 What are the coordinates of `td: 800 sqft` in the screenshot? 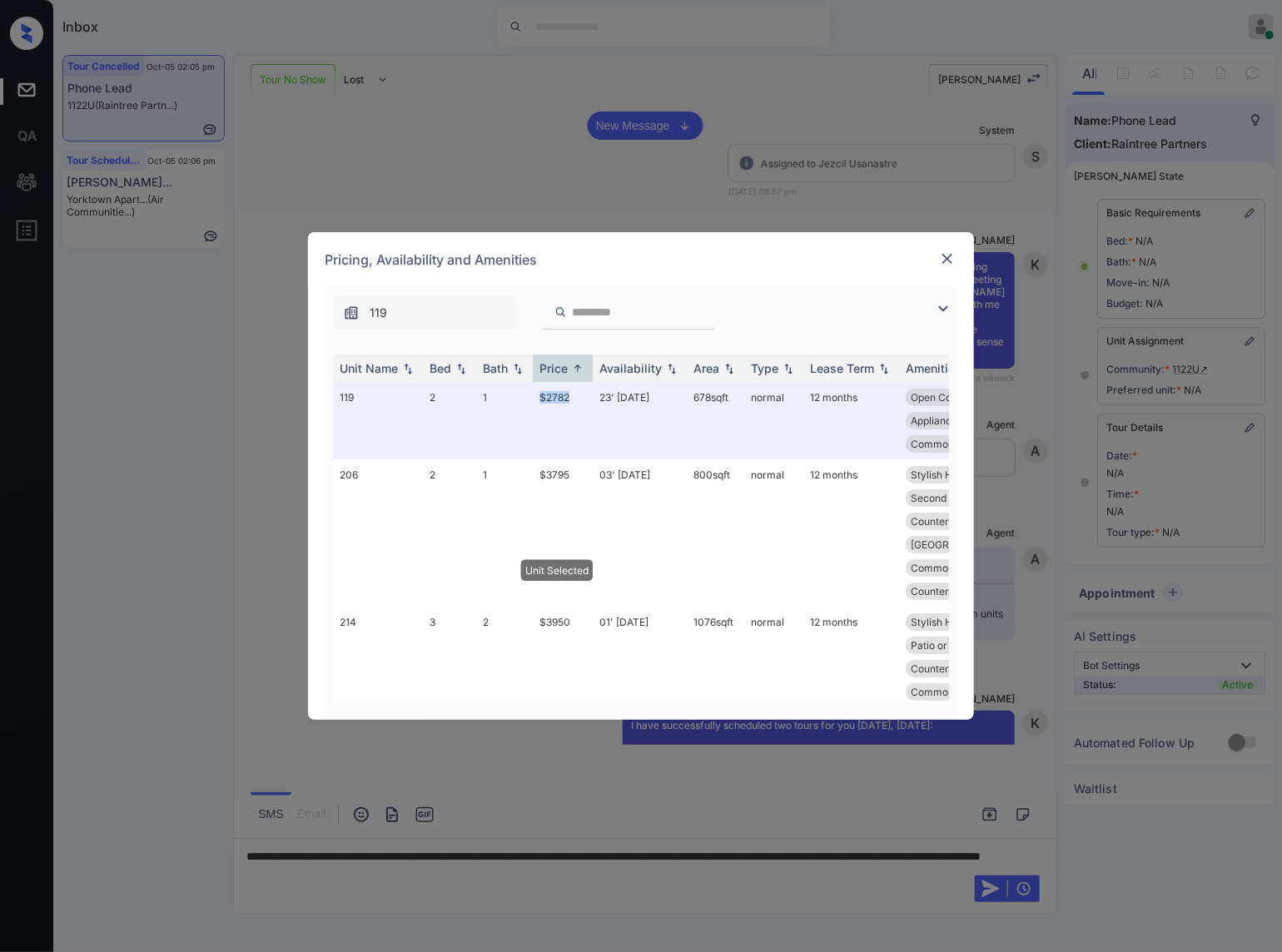 It's located at (715, 532).